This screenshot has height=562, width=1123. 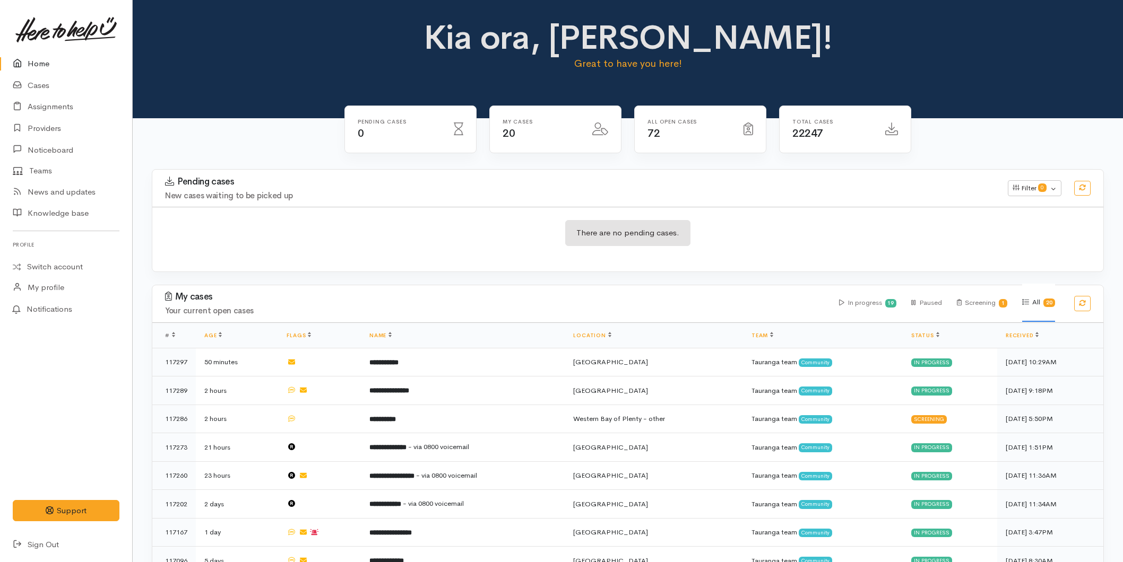 What do you see at coordinates (380, 335) in the screenshot?
I see `a: Name` at bounding box center [380, 335].